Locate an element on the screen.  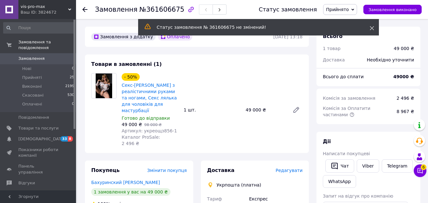
span: 2199 is located at coordinates (70, 87).